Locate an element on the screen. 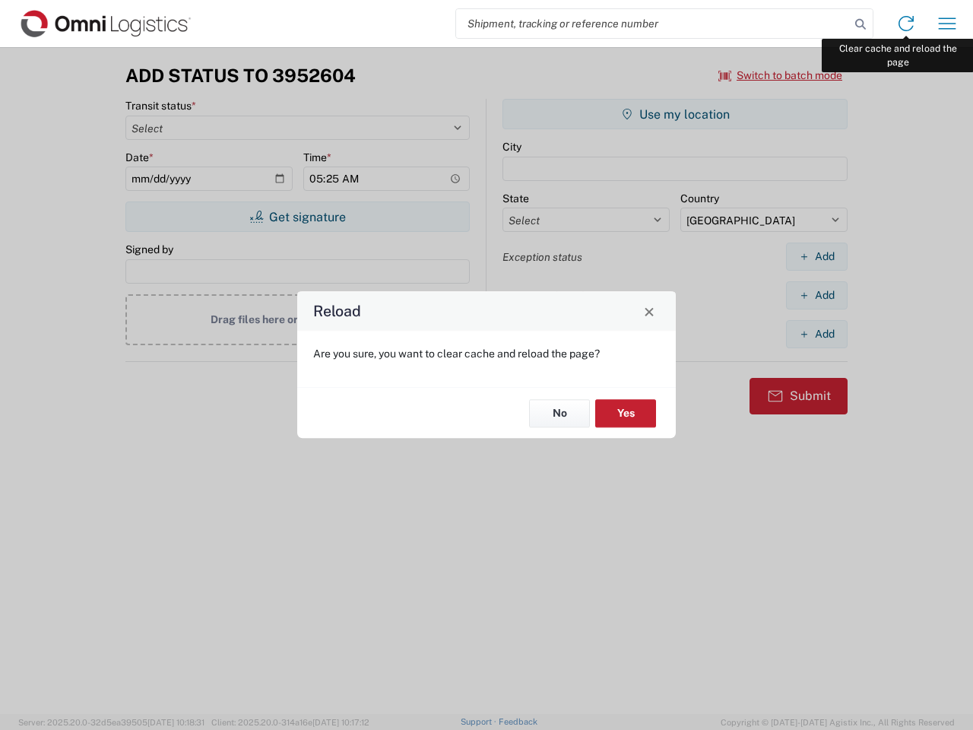 The width and height of the screenshot is (973, 730). button: No is located at coordinates (560, 413).